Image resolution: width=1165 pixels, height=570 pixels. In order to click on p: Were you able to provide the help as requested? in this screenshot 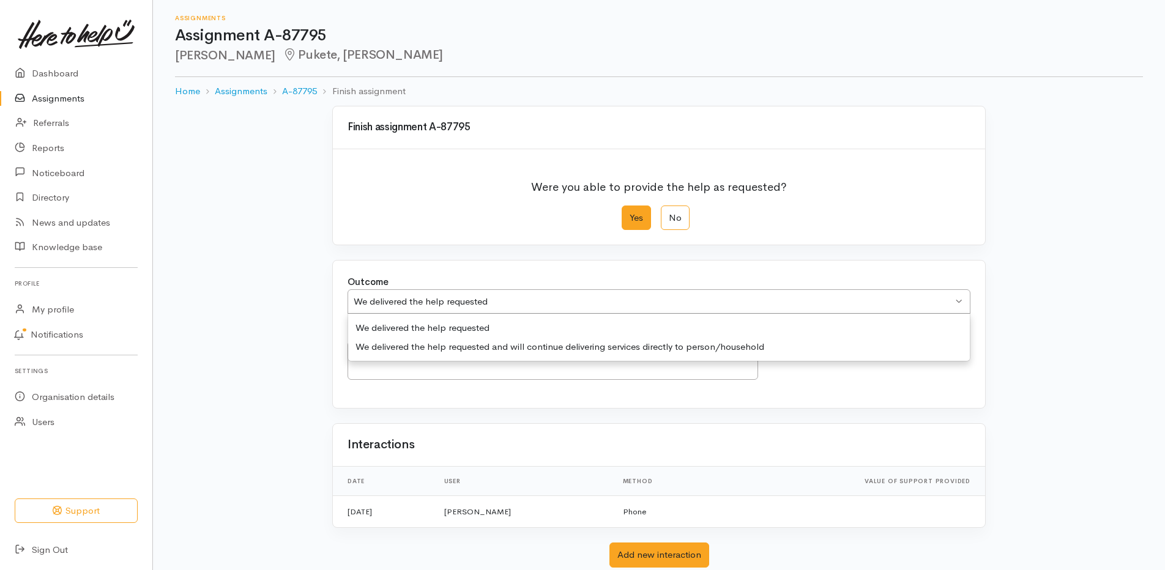, I will do `click(659, 184)`.